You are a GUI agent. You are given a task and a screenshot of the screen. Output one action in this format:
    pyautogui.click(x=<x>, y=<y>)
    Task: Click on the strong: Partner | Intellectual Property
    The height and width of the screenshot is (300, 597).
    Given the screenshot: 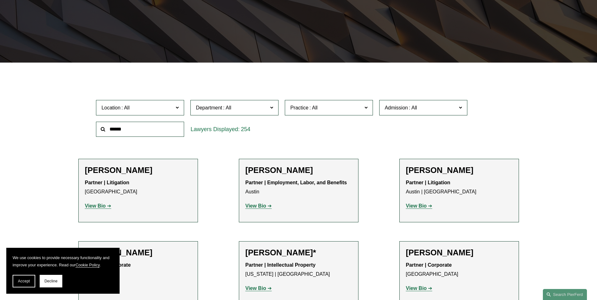 What is the action you would take?
    pyautogui.click(x=280, y=265)
    